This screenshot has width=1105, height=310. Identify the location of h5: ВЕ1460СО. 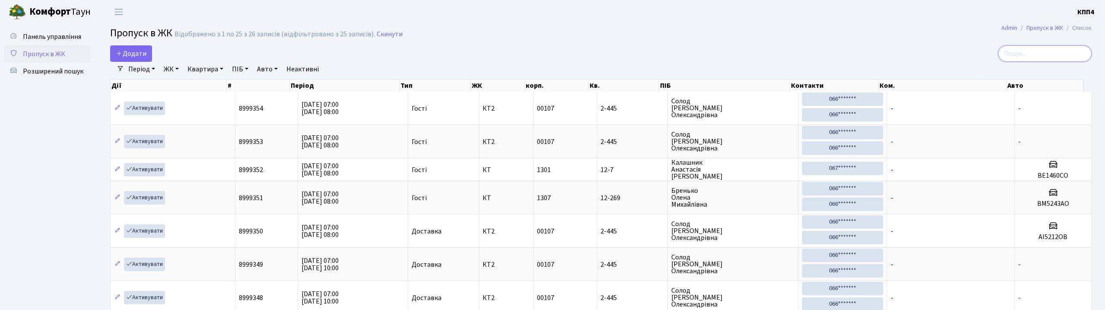
(1053, 175).